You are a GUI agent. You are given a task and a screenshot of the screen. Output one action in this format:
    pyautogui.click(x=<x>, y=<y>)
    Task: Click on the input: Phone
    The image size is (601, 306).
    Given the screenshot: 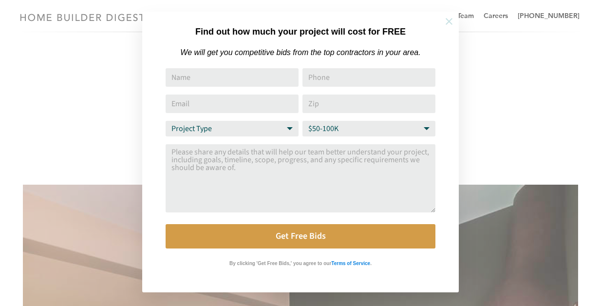 What is the action you would take?
    pyautogui.click(x=369, y=77)
    